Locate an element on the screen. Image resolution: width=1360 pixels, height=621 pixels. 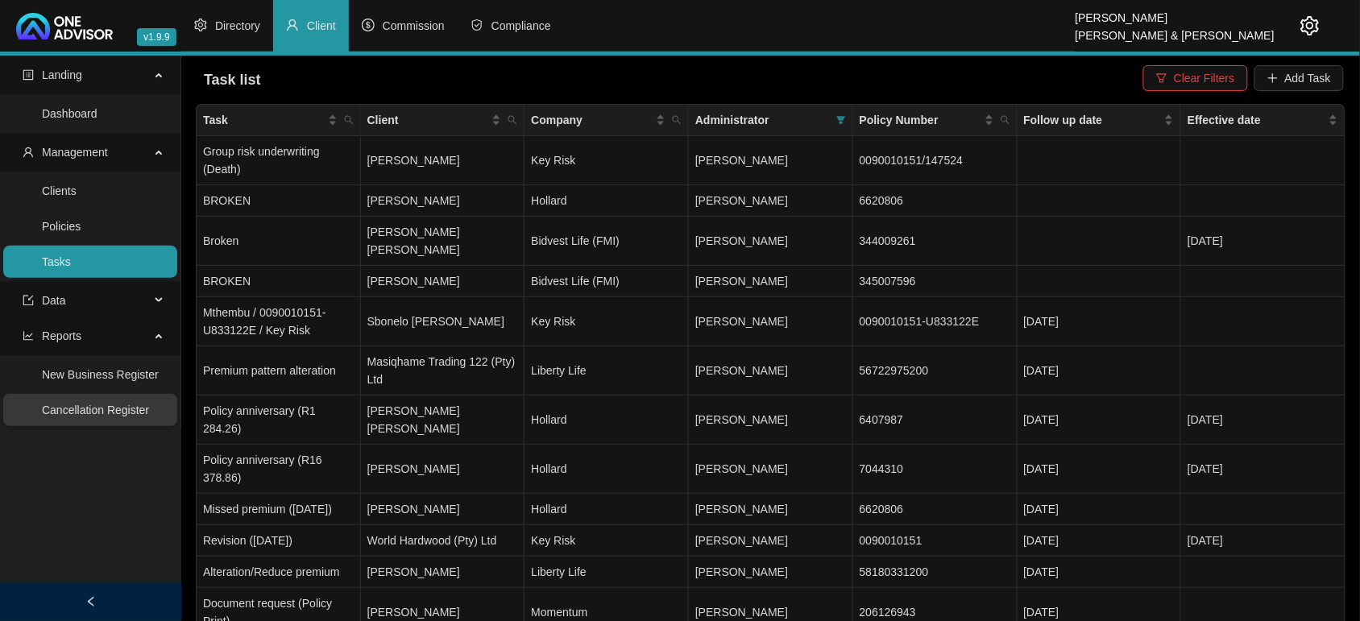
span: Effective date is located at coordinates (1256, 120).